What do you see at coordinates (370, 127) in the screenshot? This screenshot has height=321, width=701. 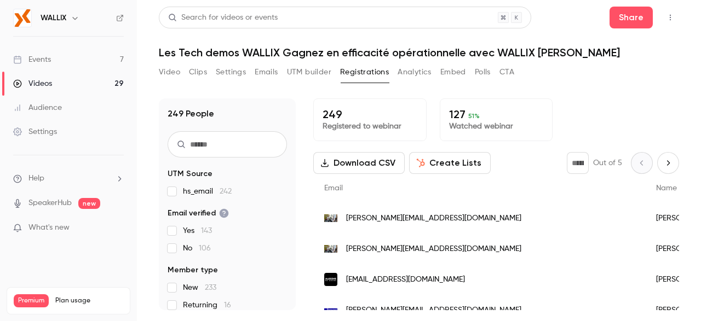 I see `p: Registered to webinar` at bounding box center [370, 127].